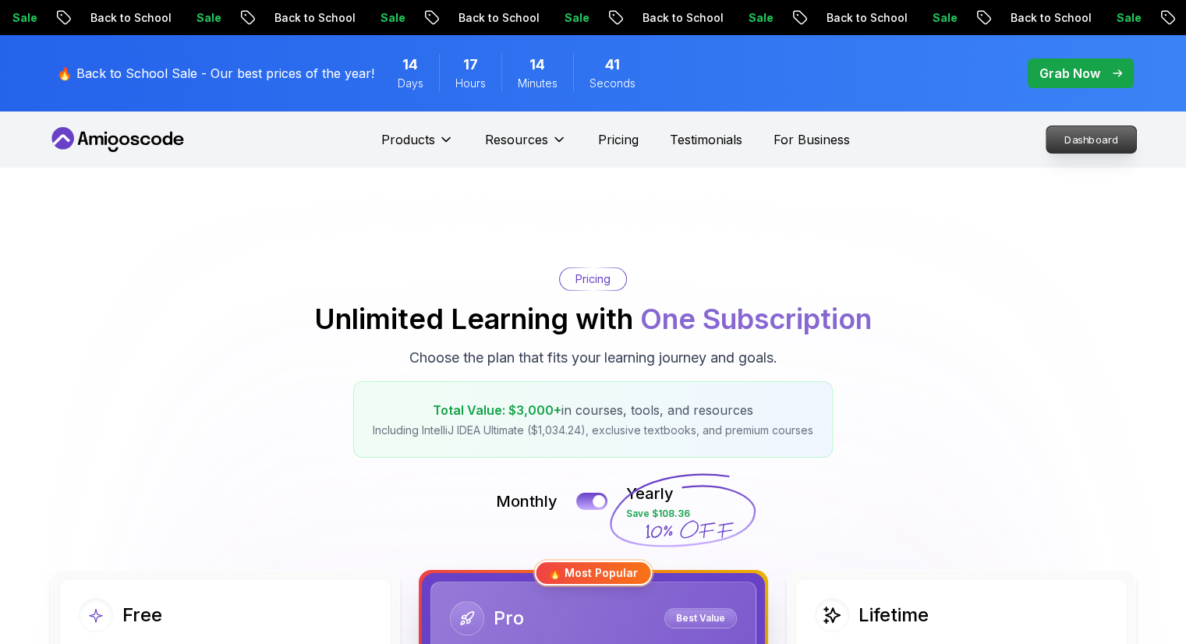  I want to click on span: Total Value: $3,000+, so click(497, 410).